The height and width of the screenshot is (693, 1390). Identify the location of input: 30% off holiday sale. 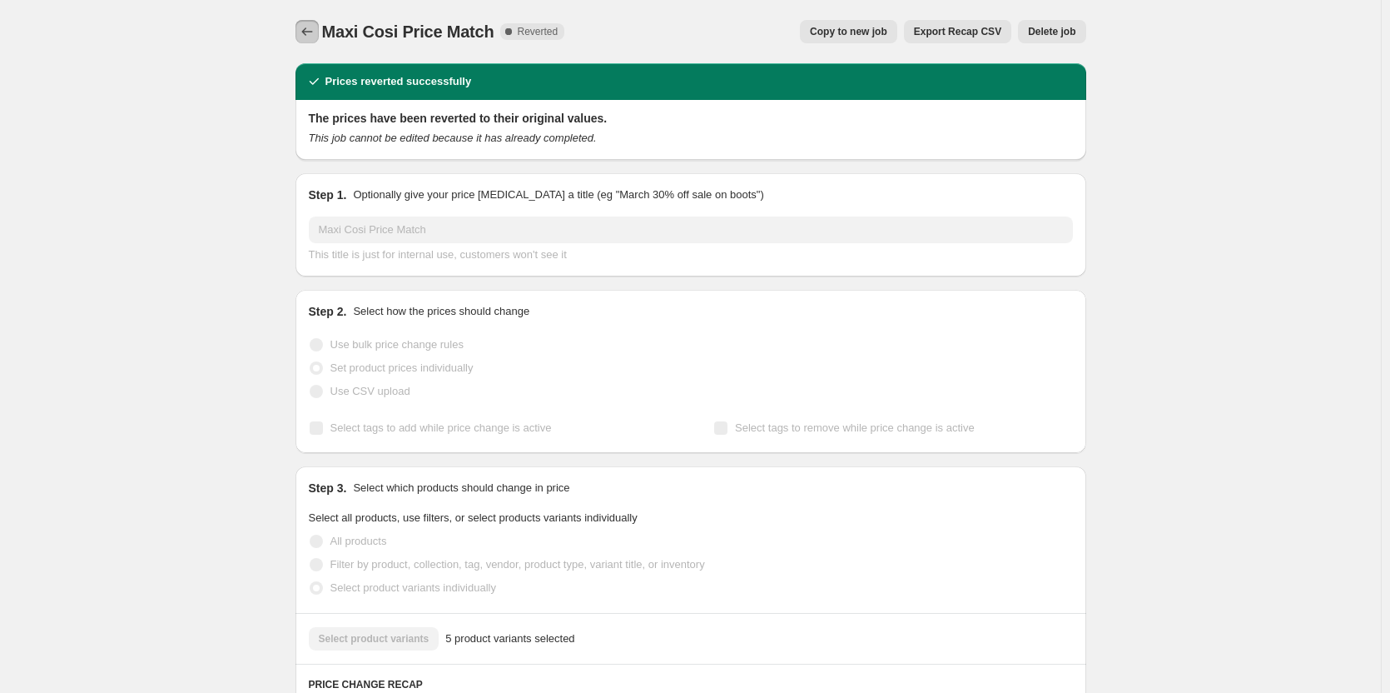
(691, 230).